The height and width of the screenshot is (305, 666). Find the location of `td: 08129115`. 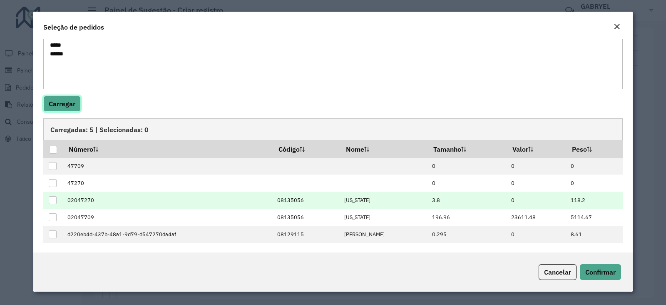

td: 08129115 is located at coordinates (307, 234).